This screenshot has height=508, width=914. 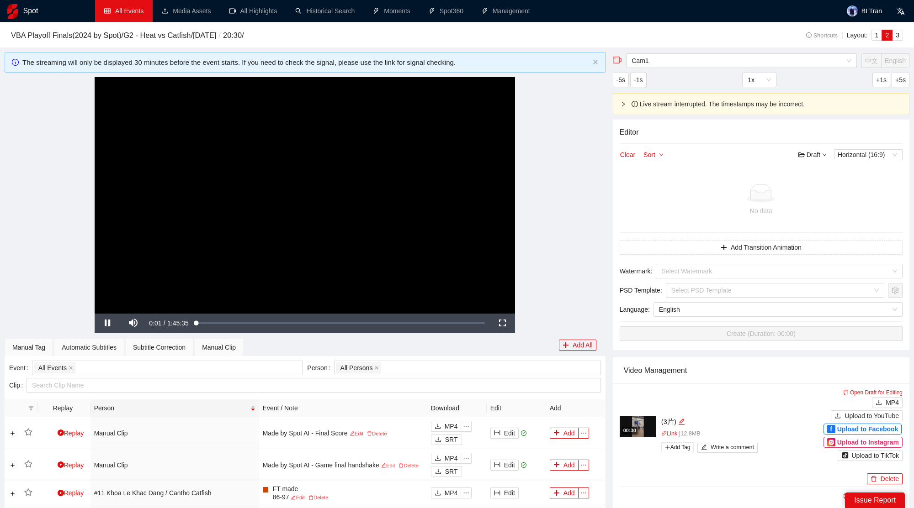 What do you see at coordinates (576, 408) in the screenshot?
I see `th: Add` at bounding box center [576, 408].